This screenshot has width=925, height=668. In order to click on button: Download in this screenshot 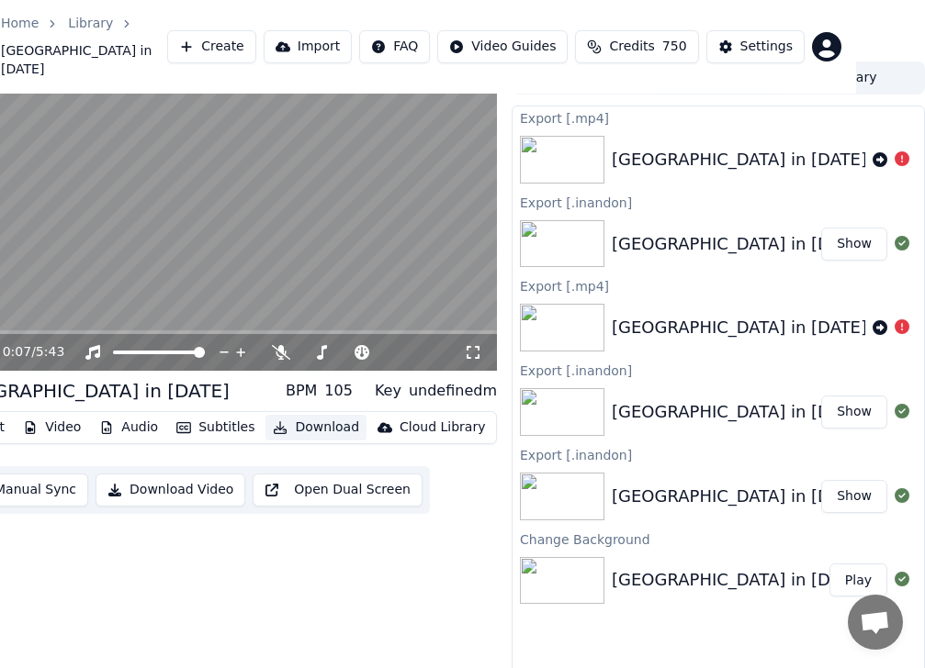, I will do `click(316, 428)`.